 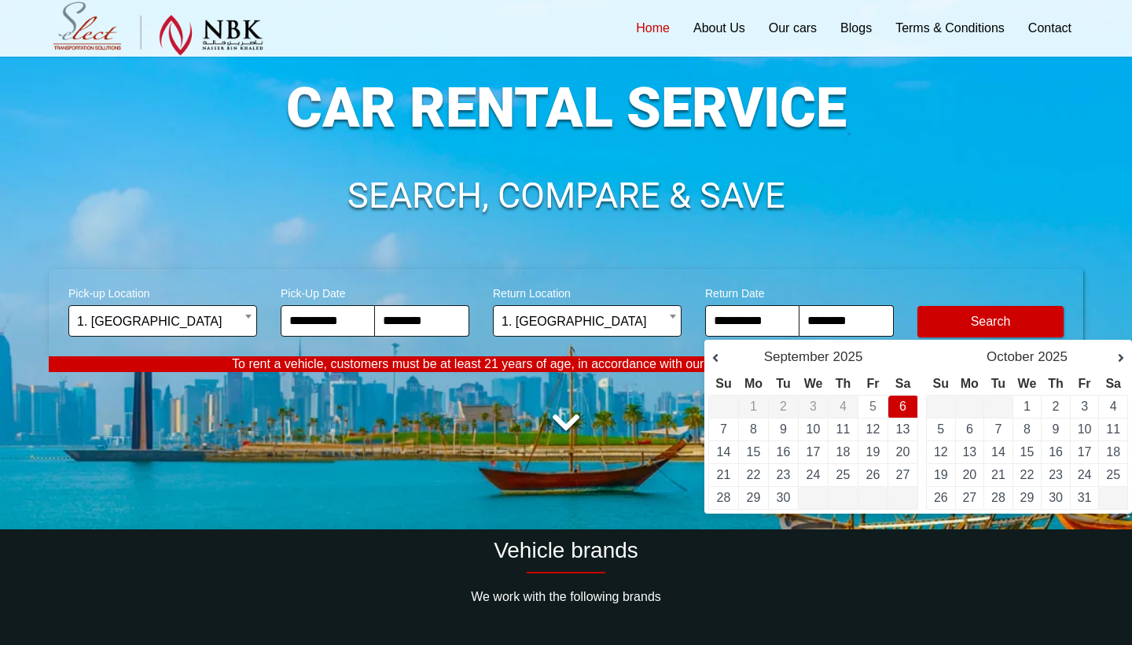 I want to click on a: Next, so click(x=1113, y=359).